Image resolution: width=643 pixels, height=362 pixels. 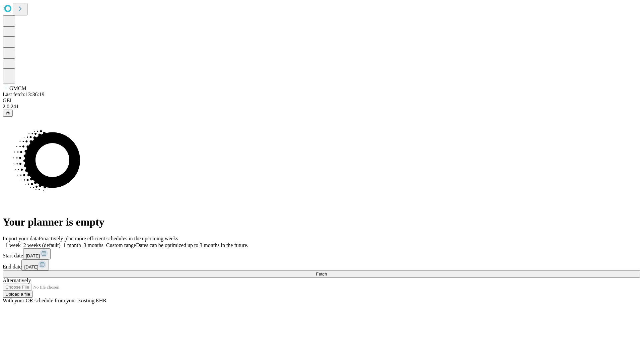 What do you see at coordinates (321, 274) in the screenshot?
I see `span: Fetch` at bounding box center [321, 274].